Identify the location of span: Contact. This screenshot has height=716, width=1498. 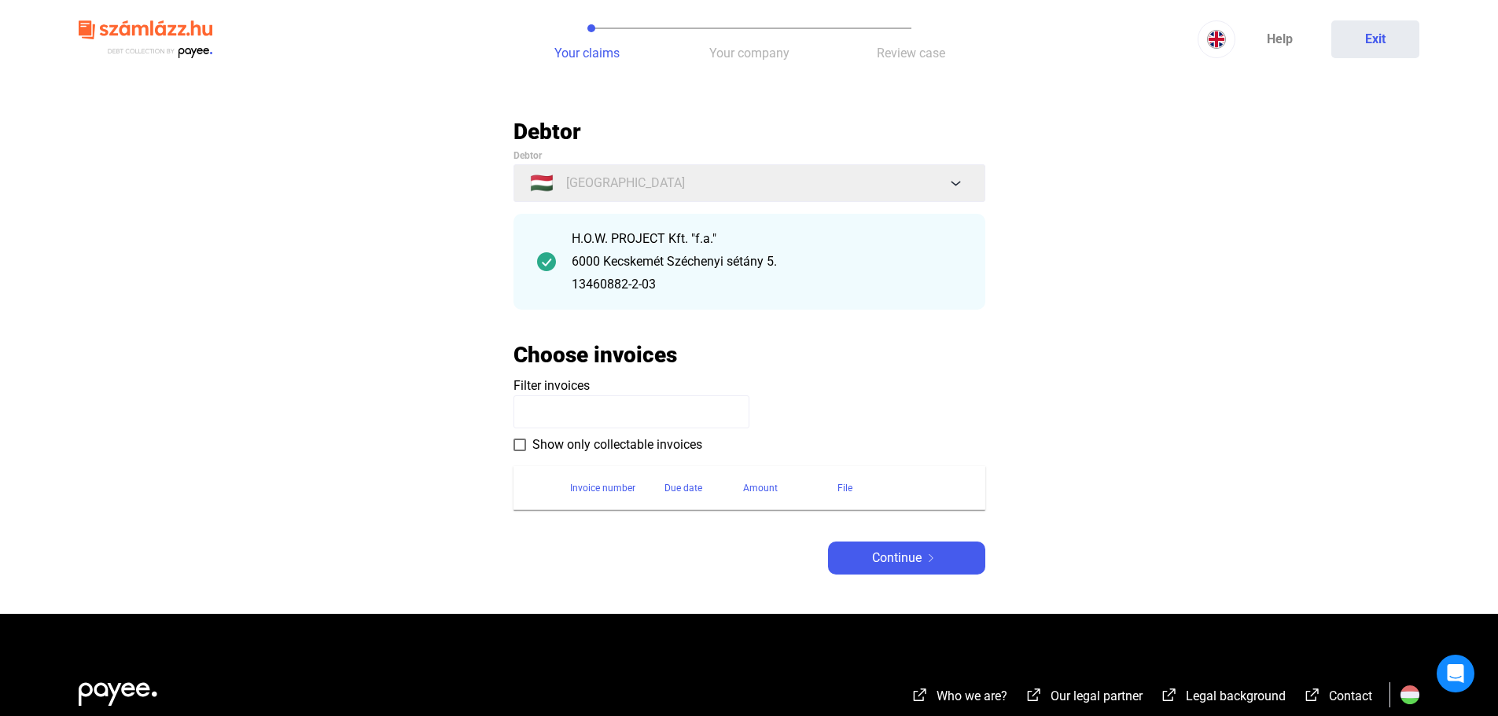
(1350, 696).